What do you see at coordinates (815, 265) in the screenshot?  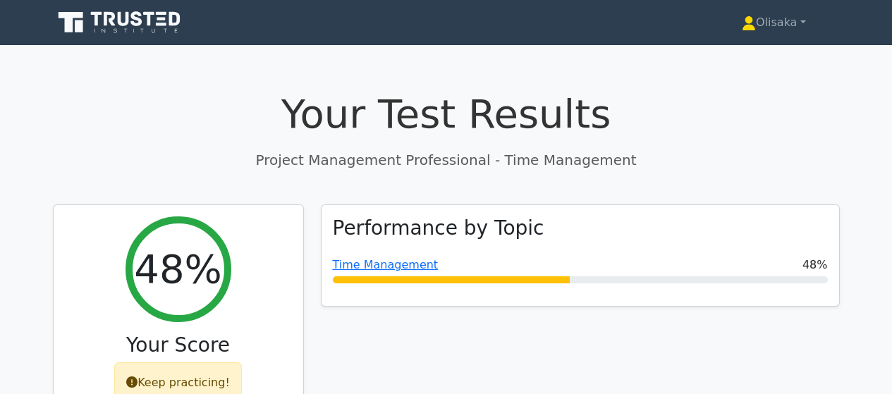 I see `span: 48%` at bounding box center [815, 265].